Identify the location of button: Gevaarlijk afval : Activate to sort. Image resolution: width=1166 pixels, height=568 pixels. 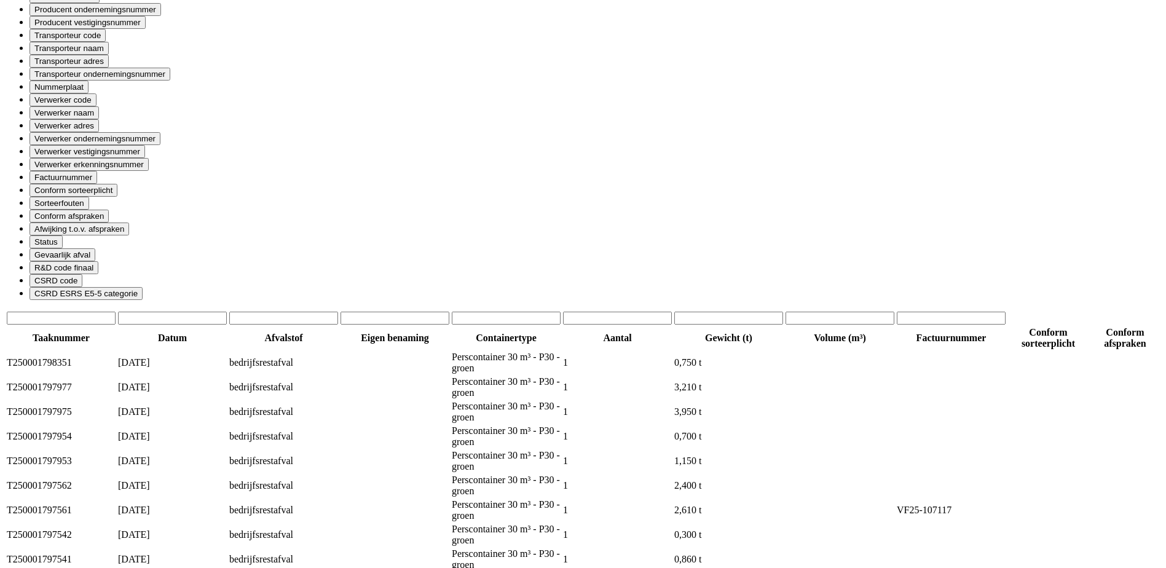
(62, 254).